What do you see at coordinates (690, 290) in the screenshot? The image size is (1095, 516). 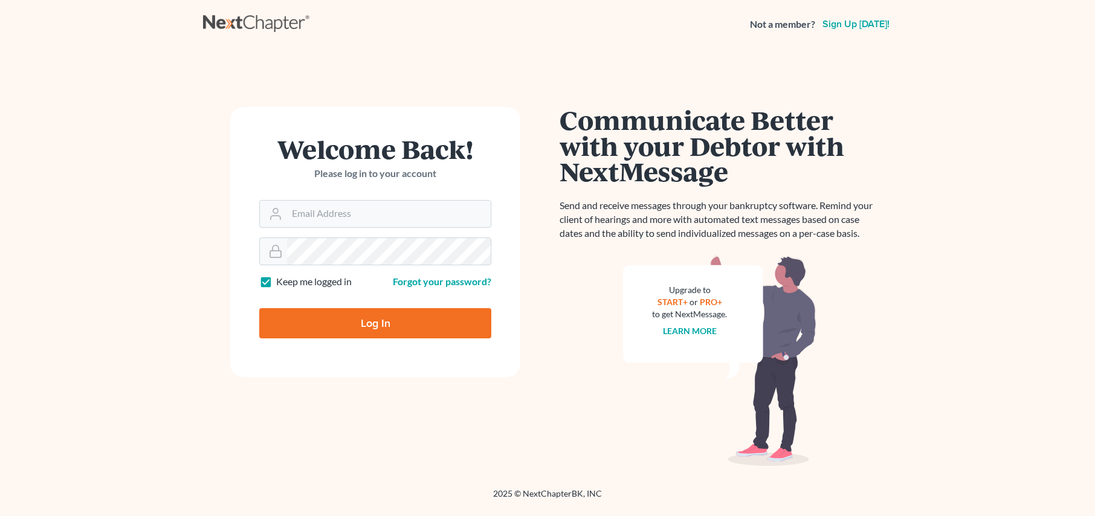 I see `div: Upgrade to` at bounding box center [690, 290].